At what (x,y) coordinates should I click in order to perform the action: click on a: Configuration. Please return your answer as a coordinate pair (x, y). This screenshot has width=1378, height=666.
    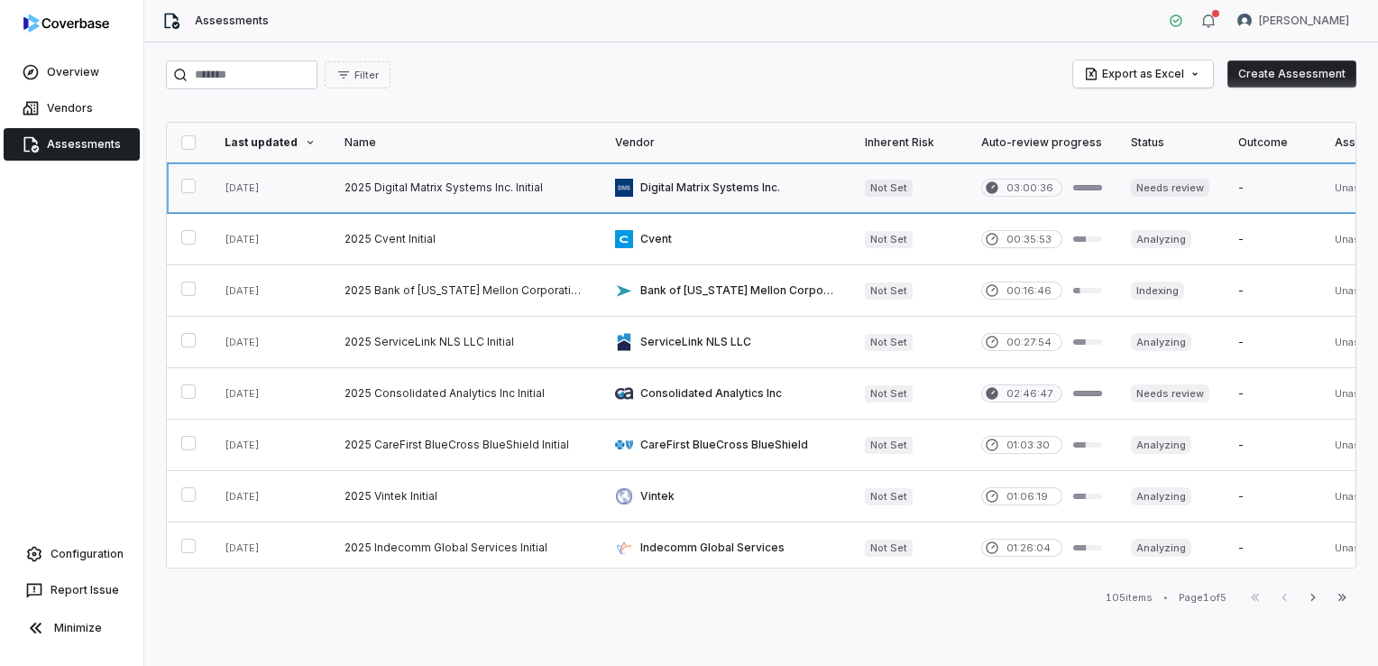
    Looking at the image, I should click on (71, 554).